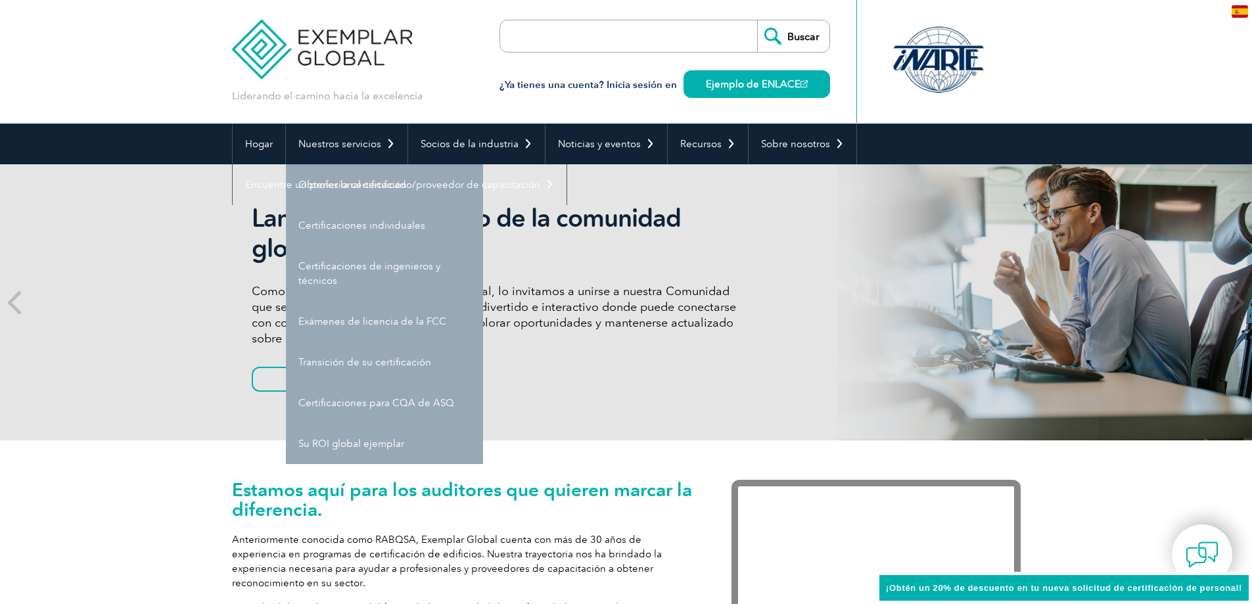  What do you see at coordinates (392, 185) in the screenshot?
I see `font: Encuentre un profesional certificado/proveedor de capacitación` at bounding box center [392, 185].